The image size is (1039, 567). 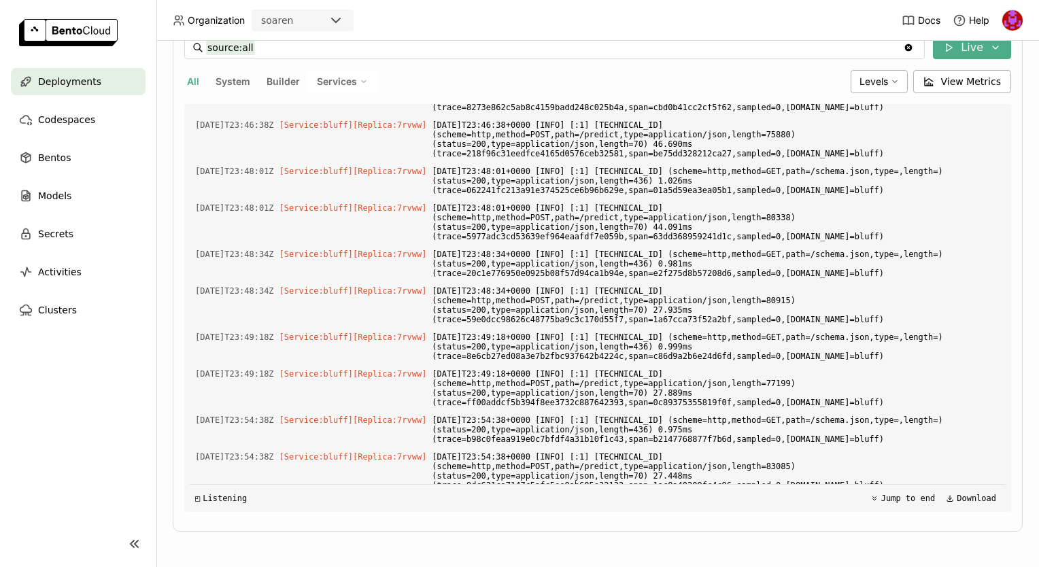 What do you see at coordinates (235, 337) in the screenshot?
I see `span: 2025-10-01T23:49:18.325Z` at bounding box center [235, 337].